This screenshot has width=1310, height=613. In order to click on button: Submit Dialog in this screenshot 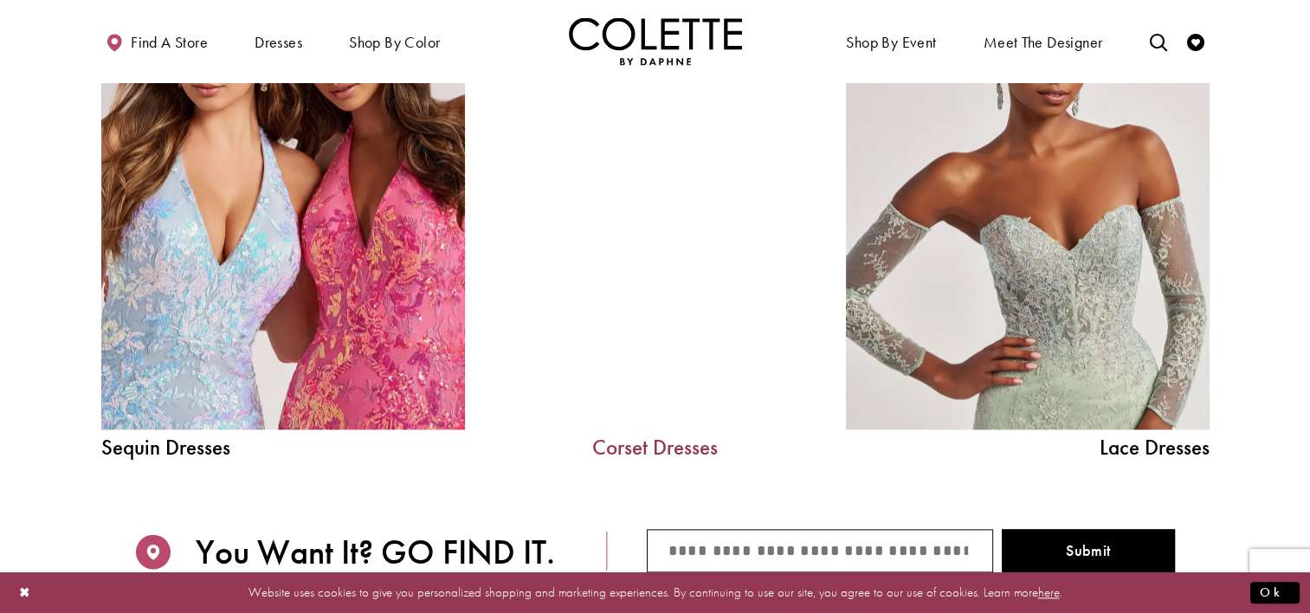, I will do `click(1274, 592)`.